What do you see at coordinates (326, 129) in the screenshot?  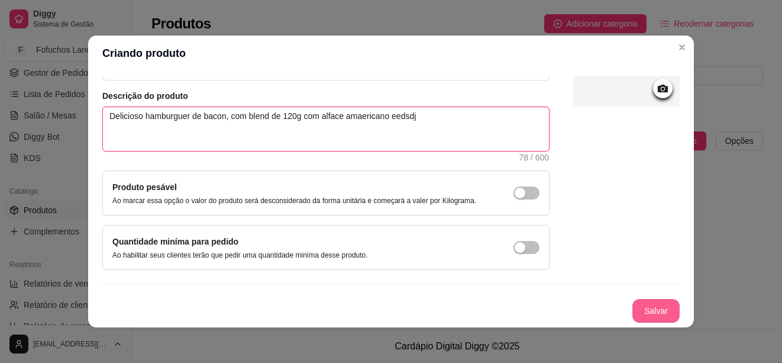 I see `textarea: Delicioso hamburguer de bacon, com blend de 120g com alface amaericano eedsdj` at bounding box center [326, 129].